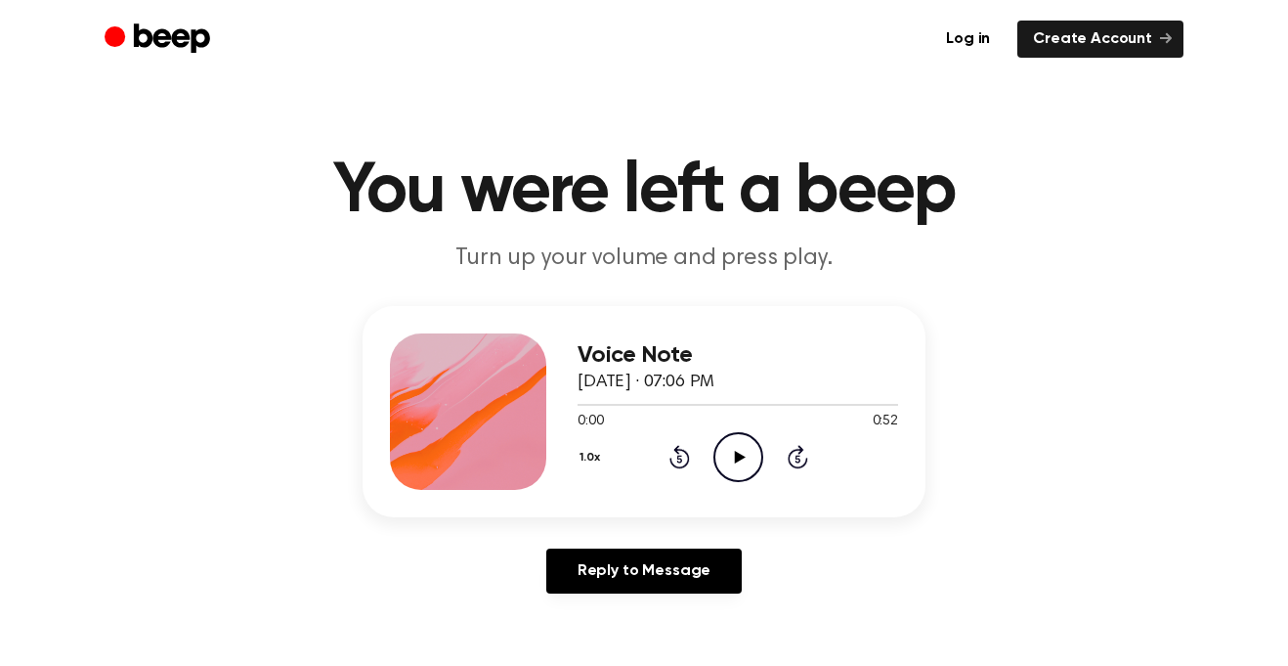 This screenshot has width=1288, height=666. I want to click on h3: Voice Note, so click(738, 355).